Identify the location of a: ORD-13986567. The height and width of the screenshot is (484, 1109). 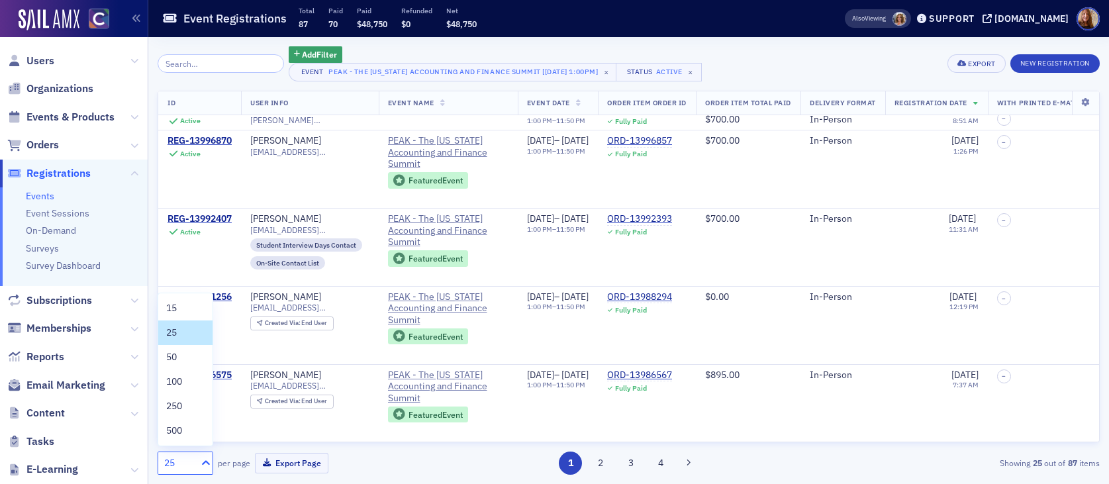
(639, 375).